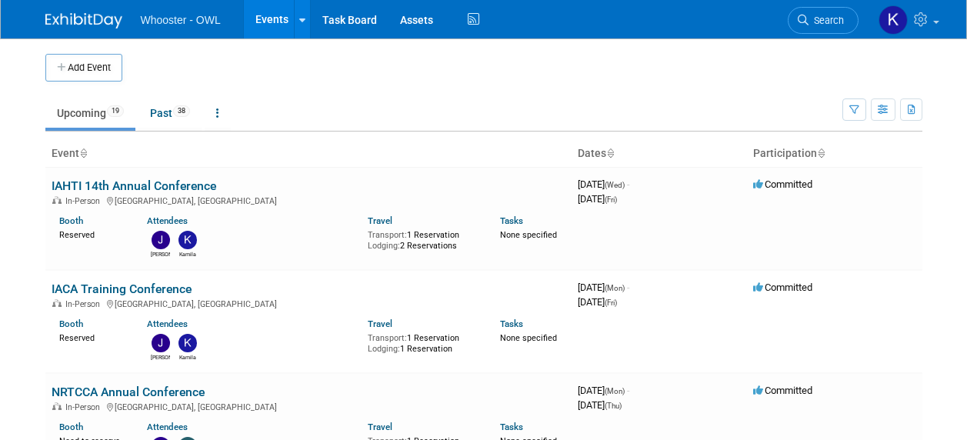 The width and height of the screenshot is (967, 440). What do you see at coordinates (422, 238) in the screenshot?
I see `div: 1 Reservation 2 Reservations` at bounding box center [422, 238].